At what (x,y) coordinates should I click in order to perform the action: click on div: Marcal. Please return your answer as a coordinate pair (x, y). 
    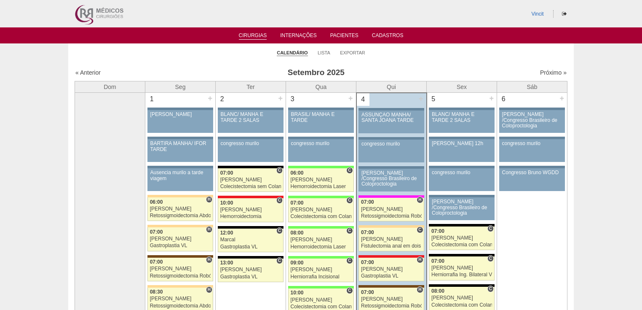
    Looking at the image, I should click on (251, 239).